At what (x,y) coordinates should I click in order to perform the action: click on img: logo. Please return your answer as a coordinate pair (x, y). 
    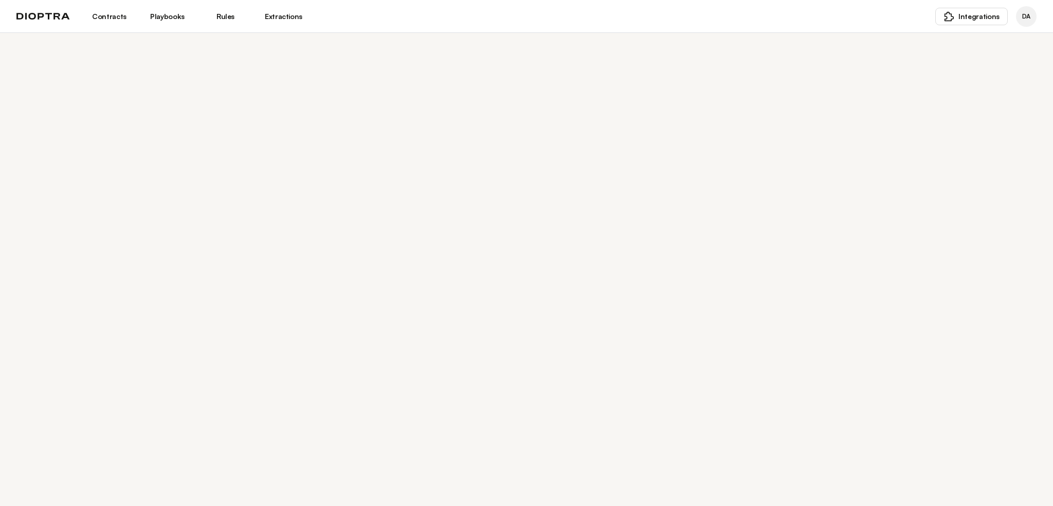
    Looking at the image, I should click on (43, 16).